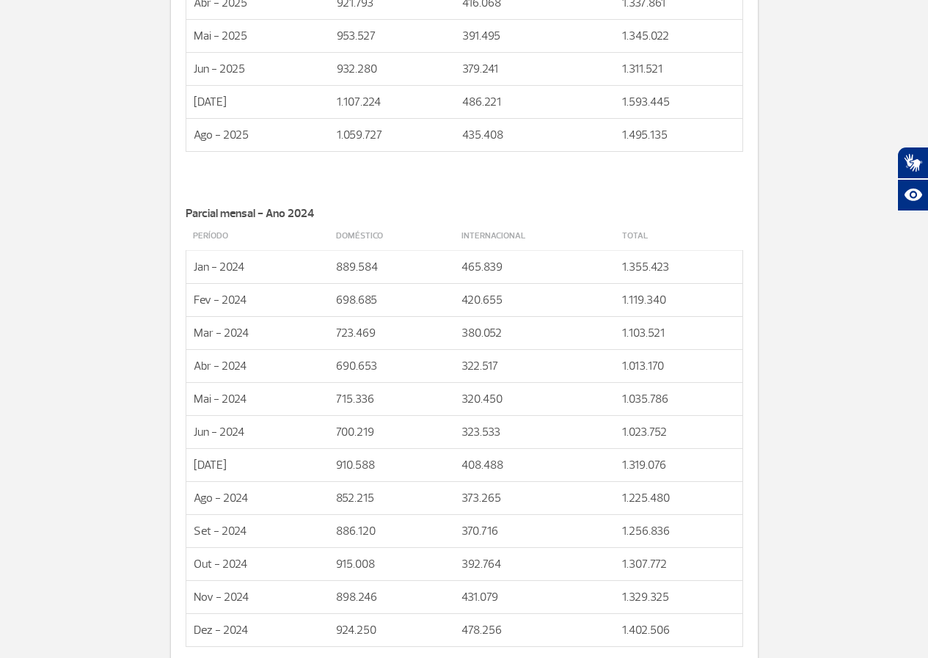 This screenshot has height=658, width=928. I want to click on td: 1.103.521, so click(678, 333).